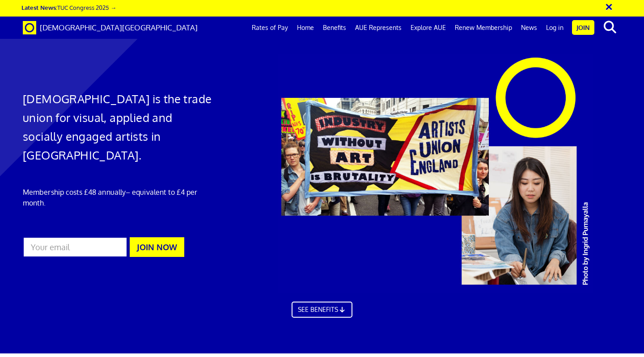 Image resolution: width=644 pixels, height=357 pixels. Describe the element at coordinates (335, 28) in the screenshot. I see `a: Benefits` at that location.